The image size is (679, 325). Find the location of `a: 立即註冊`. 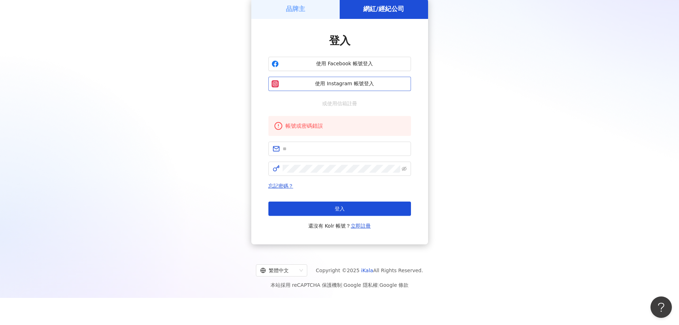

a: 立即註冊 is located at coordinates (361, 226).